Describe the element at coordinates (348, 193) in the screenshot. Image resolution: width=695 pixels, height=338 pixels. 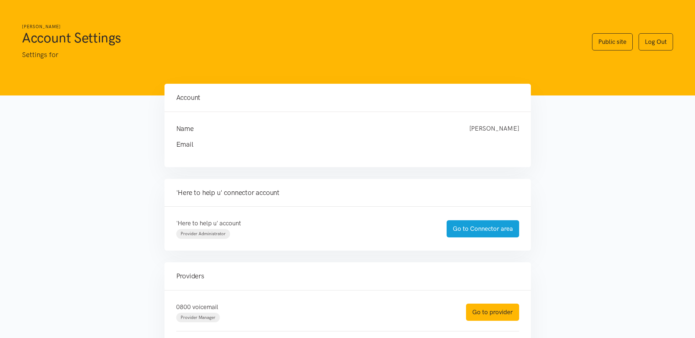
I see `h4: 'Here to help u' connector account` at that location.